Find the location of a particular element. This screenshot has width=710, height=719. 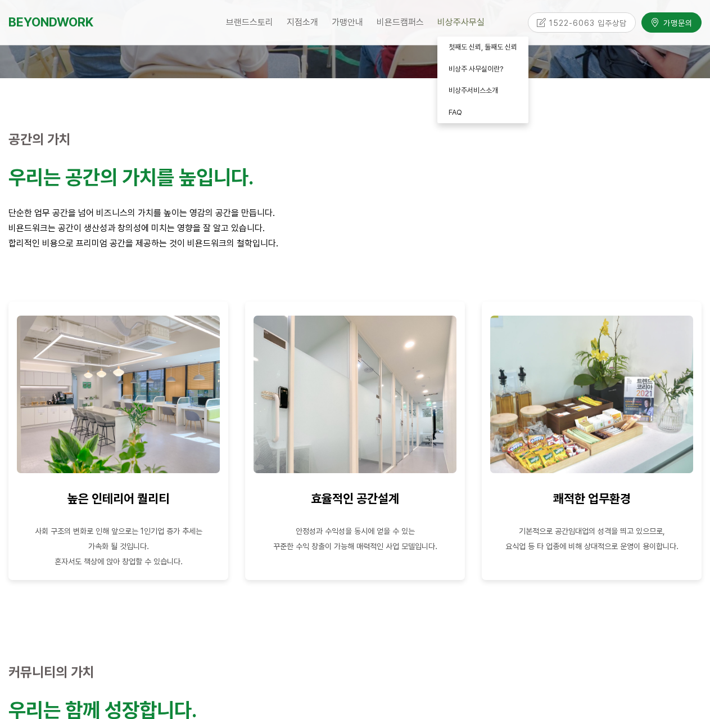

span: 가맹문의 is located at coordinates (676, 22).